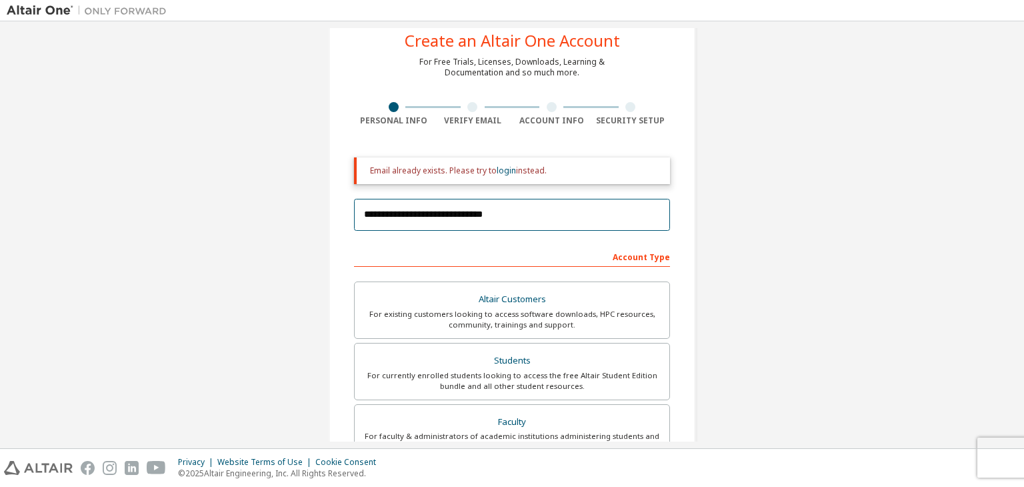  Describe the element at coordinates (87, 467) in the screenshot. I see `img: facebook.svg` at that location.